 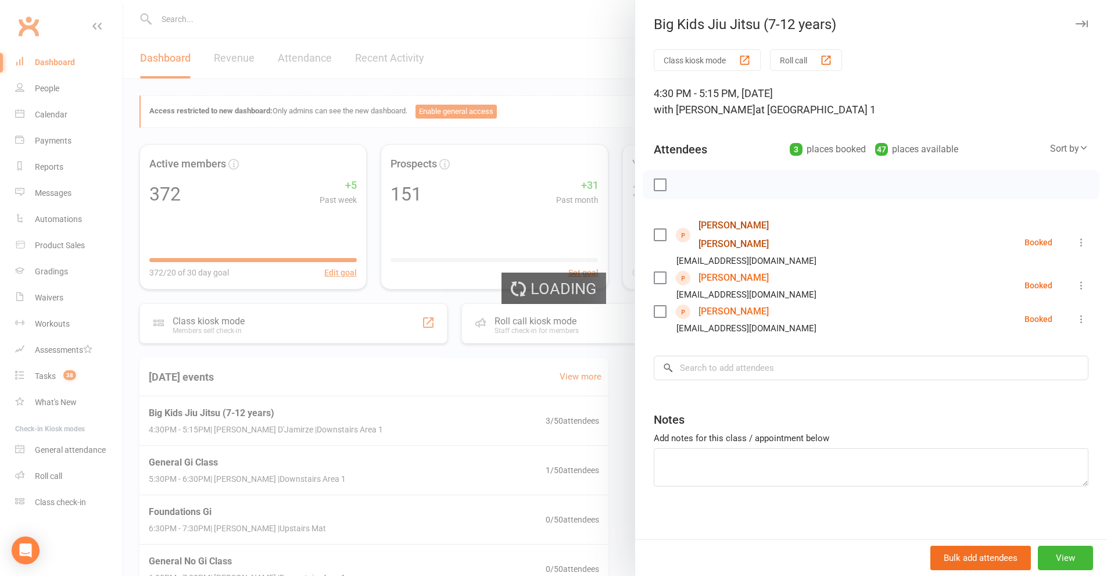 What do you see at coordinates (827, 149) in the screenshot?
I see `div: places booked` at bounding box center [827, 149].